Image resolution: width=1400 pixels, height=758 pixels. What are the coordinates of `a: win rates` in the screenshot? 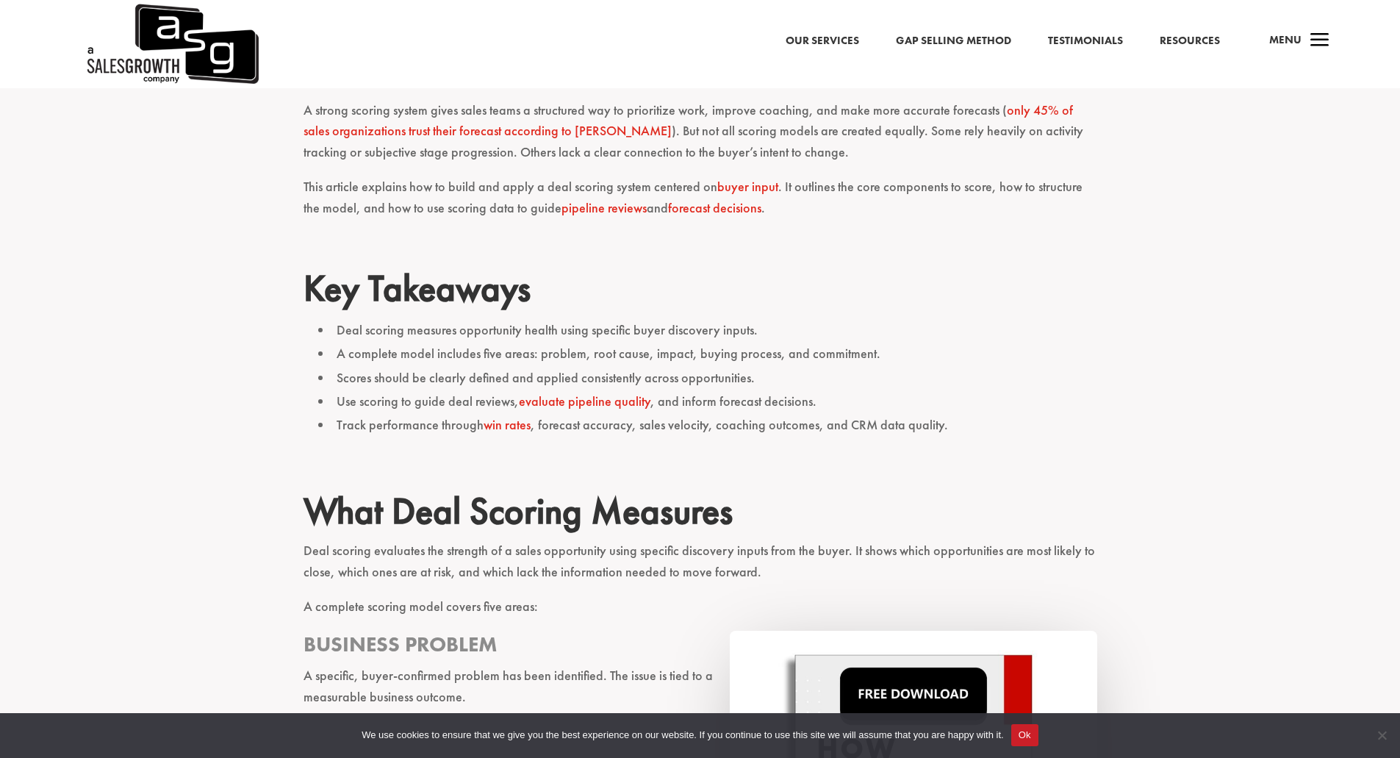 It's located at (507, 424).